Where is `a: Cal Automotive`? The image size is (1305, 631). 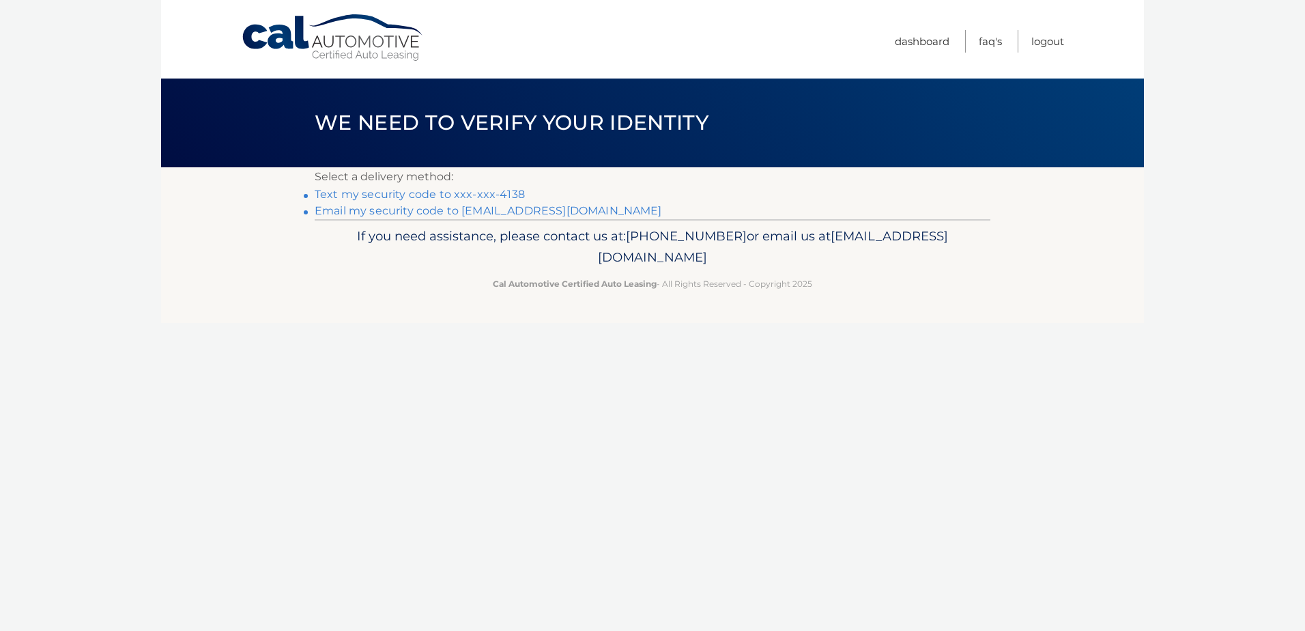 a: Cal Automotive is located at coordinates (333, 38).